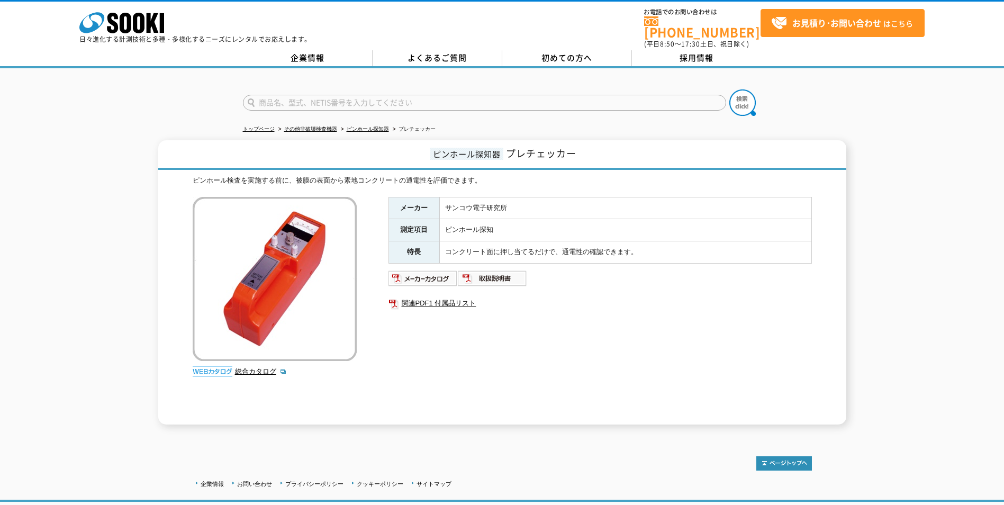 The width and height of the screenshot is (1004, 505). Describe the element at coordinates (311, 129) in the screenshot. I see `a: その他非破壊検査機器` at that location.